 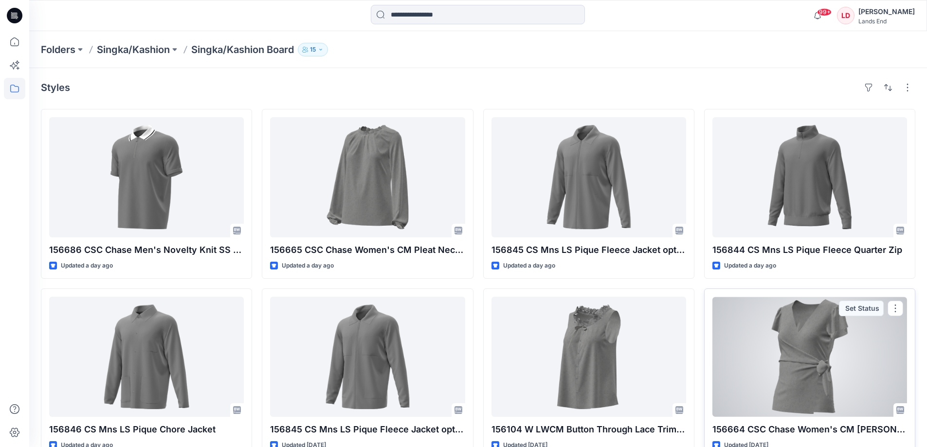 What do you see at coordinates (368, 250) in the screenshot?
I see `p: 156665 CSC Chase Women's CM Pleat Neck Top` at bounding box center [368, 250].